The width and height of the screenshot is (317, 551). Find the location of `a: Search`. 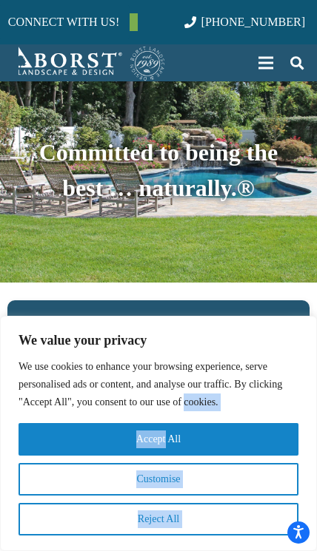

a: Search is located at coordinates (297, 63).